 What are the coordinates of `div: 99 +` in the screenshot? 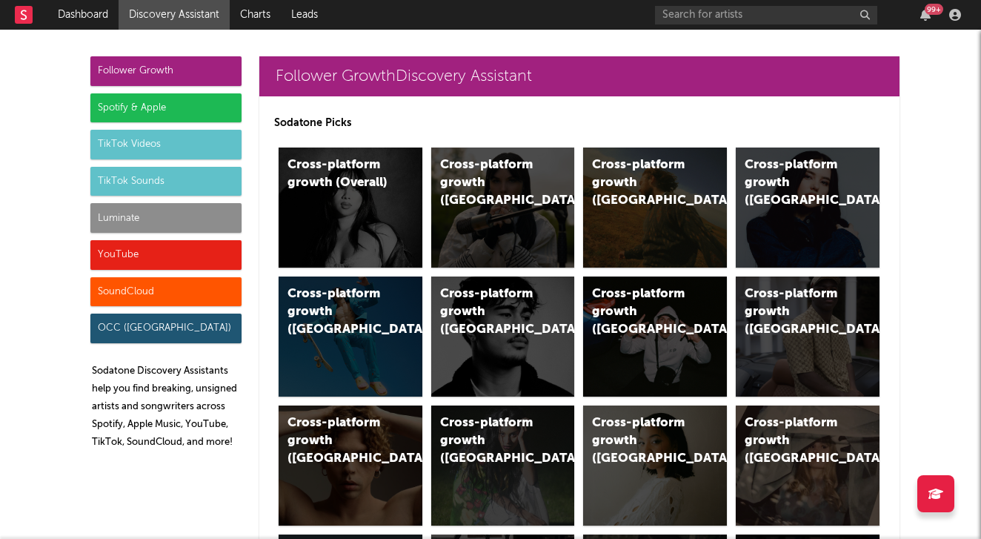 It's located at (934, 9).